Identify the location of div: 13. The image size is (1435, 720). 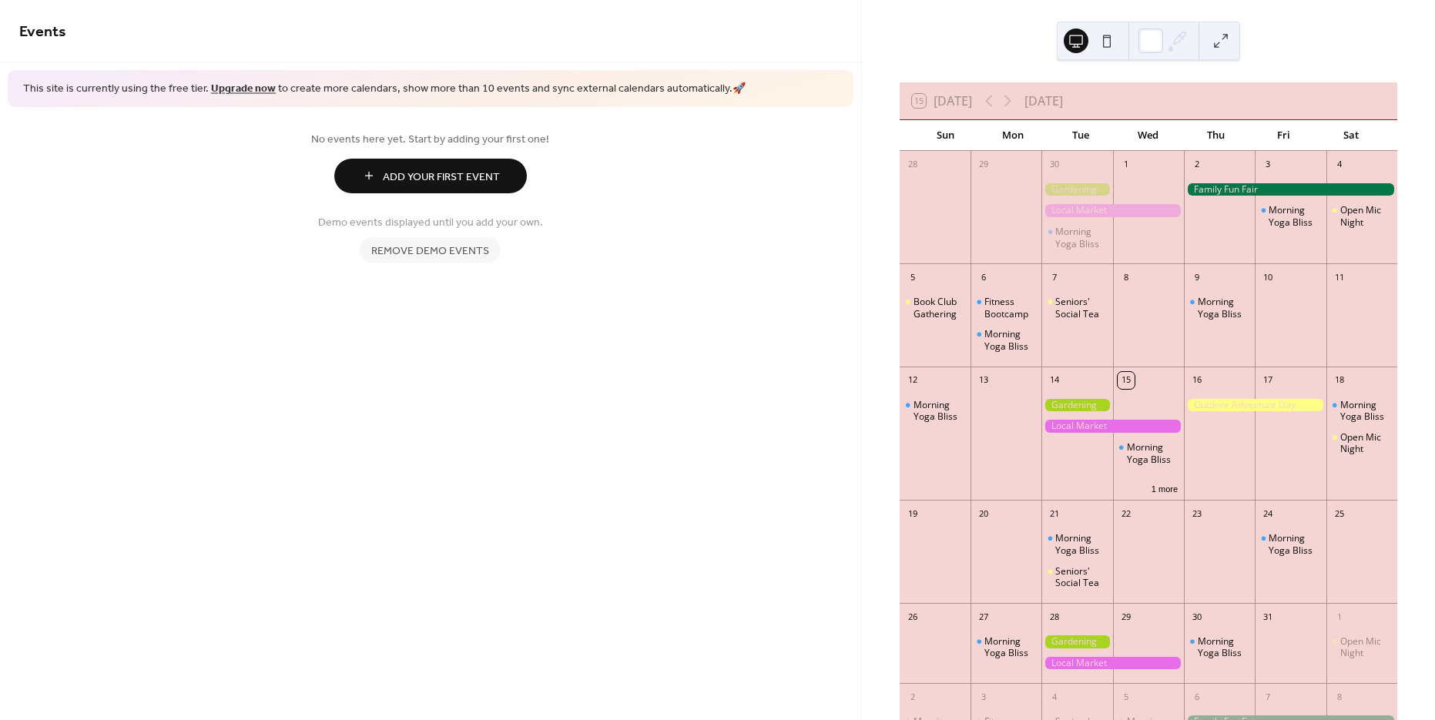
(984, 381).